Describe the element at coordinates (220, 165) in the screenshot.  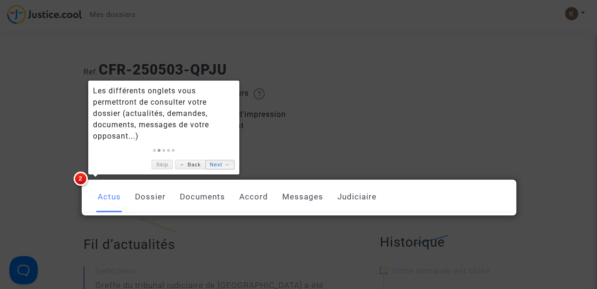
I see `a: Next →` at that location.